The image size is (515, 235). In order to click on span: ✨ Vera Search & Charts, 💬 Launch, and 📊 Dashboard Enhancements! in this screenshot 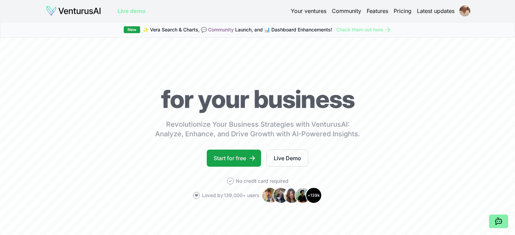, I will do `click(238, 30)`.